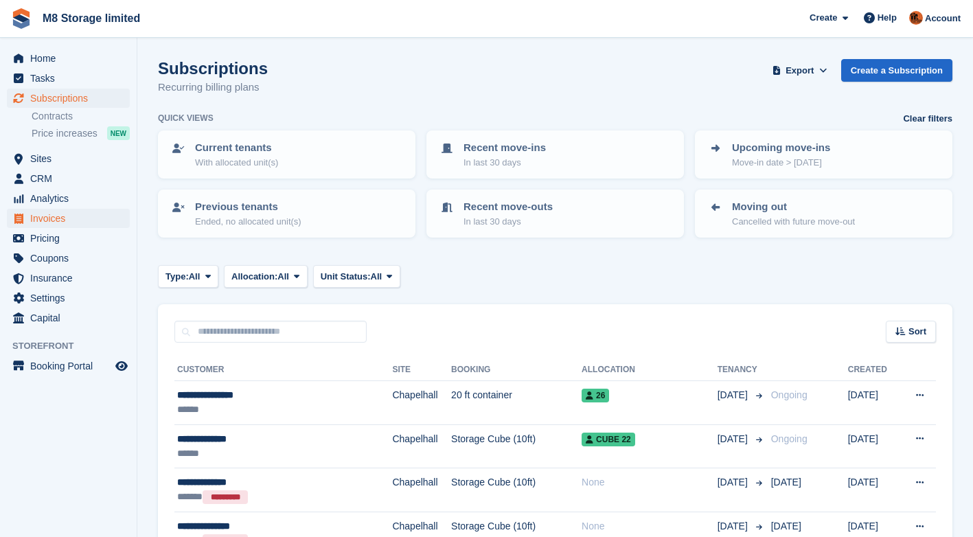  Describe the element at coordinates (177, 277) in the screenshot. I see `span: Type:` at that location.